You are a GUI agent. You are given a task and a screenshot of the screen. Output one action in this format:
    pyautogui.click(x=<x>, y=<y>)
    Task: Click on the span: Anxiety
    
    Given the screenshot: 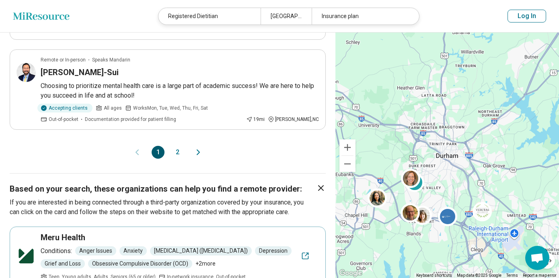 What is the action you would take?
    pyautogui.click(x=133, y=251)
    